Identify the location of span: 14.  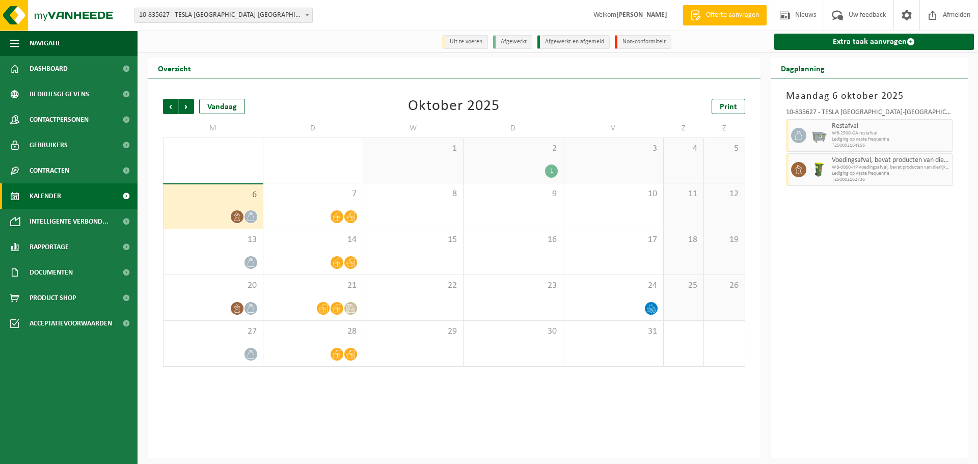
(313, 240).